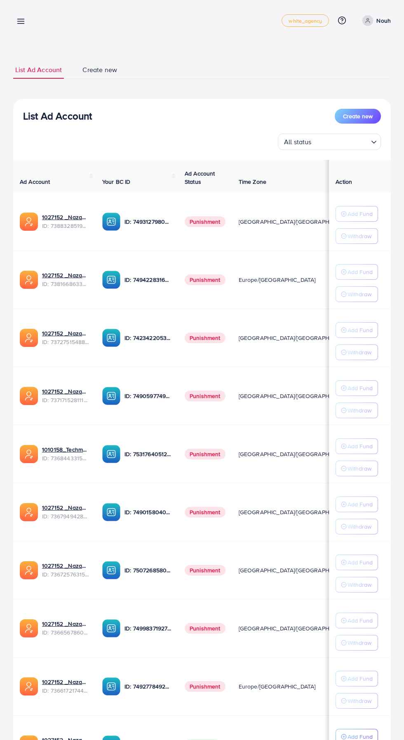 This screenshot has height=740, width=404. What do you see at coordinates (66, 391) in the screenshot?
I see `a: 1027152 _Nazaagency_04` at bounding box center [66, 391].